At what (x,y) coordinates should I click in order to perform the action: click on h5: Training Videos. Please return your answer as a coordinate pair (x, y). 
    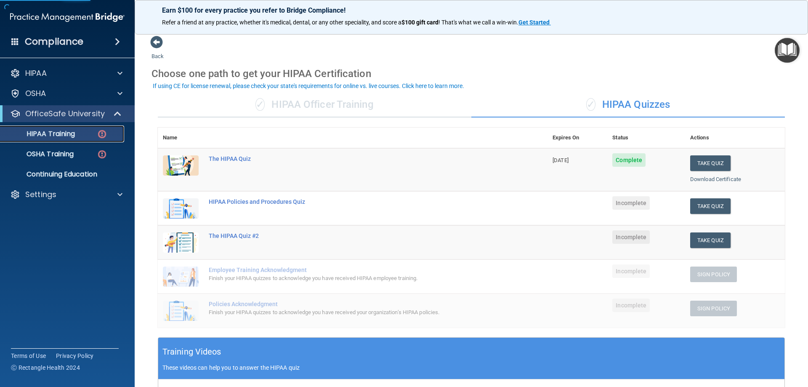
    Looking at the image, I should click on (192, 352).